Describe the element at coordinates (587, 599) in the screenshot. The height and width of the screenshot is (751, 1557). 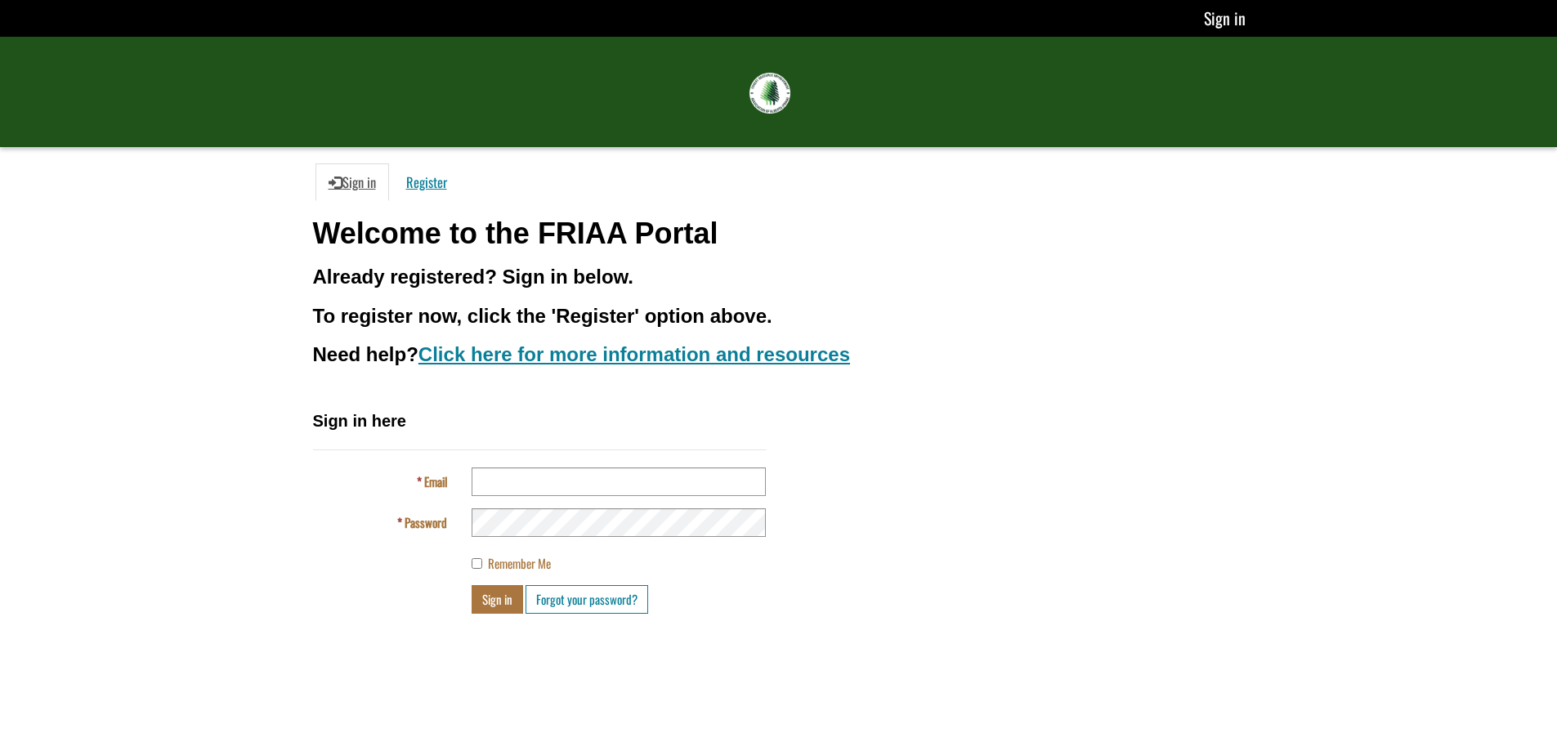
I see `a: Forgot your password?` at that location.